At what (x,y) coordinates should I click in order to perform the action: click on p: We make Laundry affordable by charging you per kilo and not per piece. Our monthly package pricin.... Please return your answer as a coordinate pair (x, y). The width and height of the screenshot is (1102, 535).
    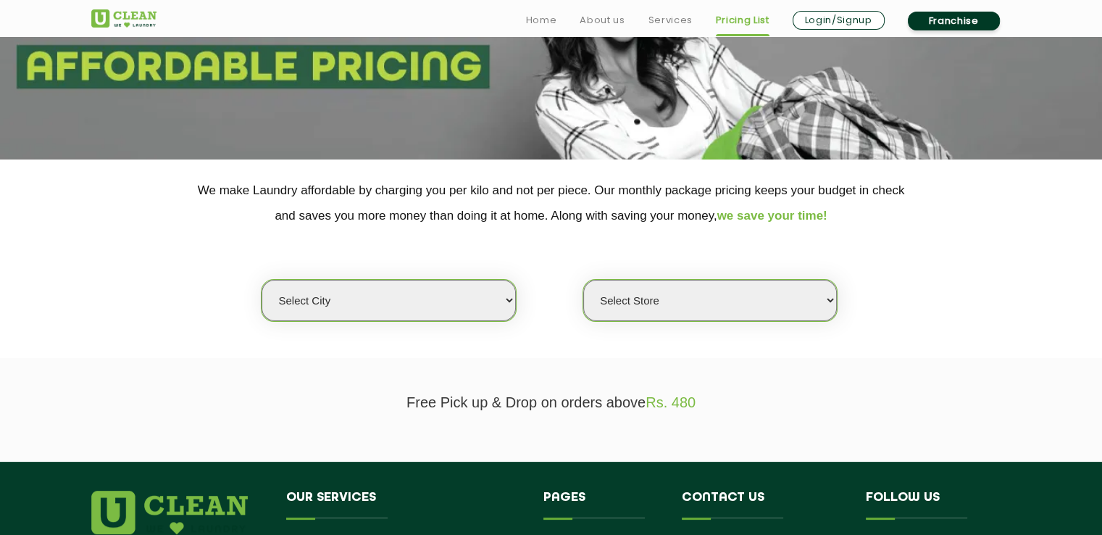
    Looking at the image, I should click on (551, 203).